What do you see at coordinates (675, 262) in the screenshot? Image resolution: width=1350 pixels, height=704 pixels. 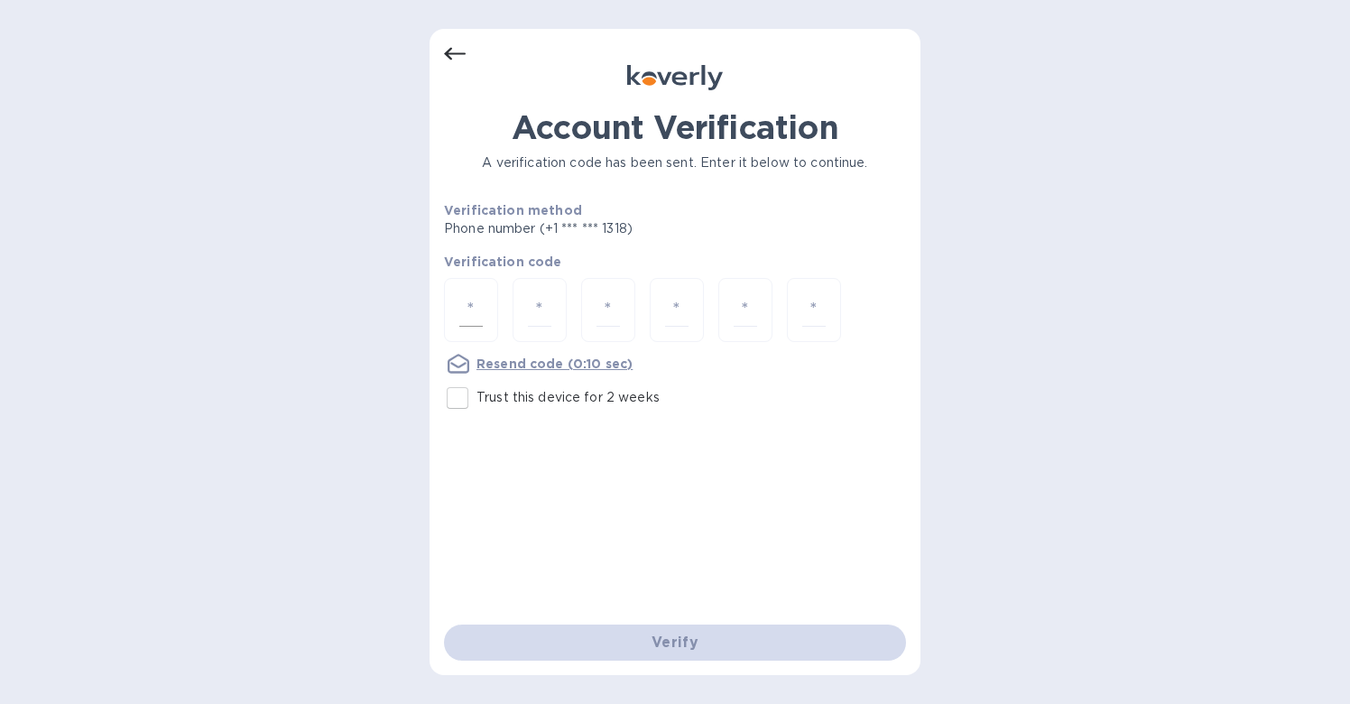 I see `p: Verification code` at bounding box center [675, 262].